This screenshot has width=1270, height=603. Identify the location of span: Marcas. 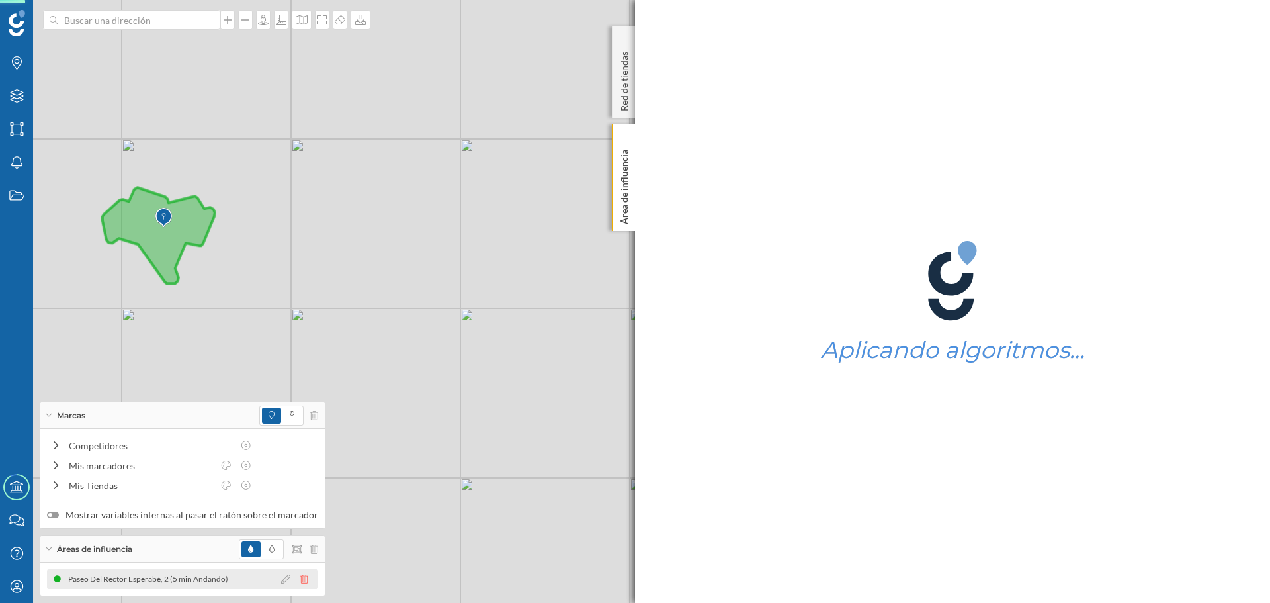
(71, 415).